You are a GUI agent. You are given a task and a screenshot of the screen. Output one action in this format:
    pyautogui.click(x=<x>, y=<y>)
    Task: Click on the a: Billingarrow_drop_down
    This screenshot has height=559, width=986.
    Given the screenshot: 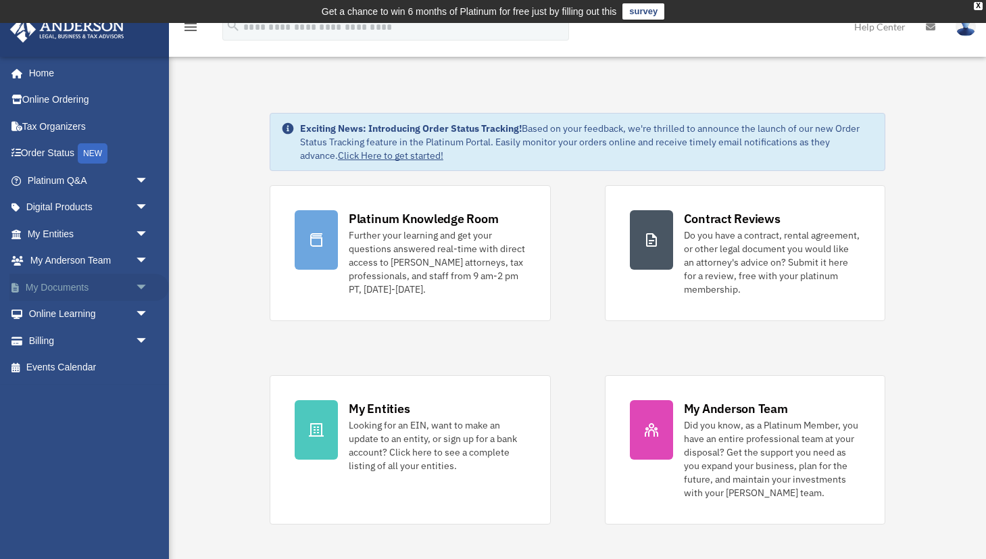 What is the action you would take?
    pyautogui.click(x=89, y=341)
    